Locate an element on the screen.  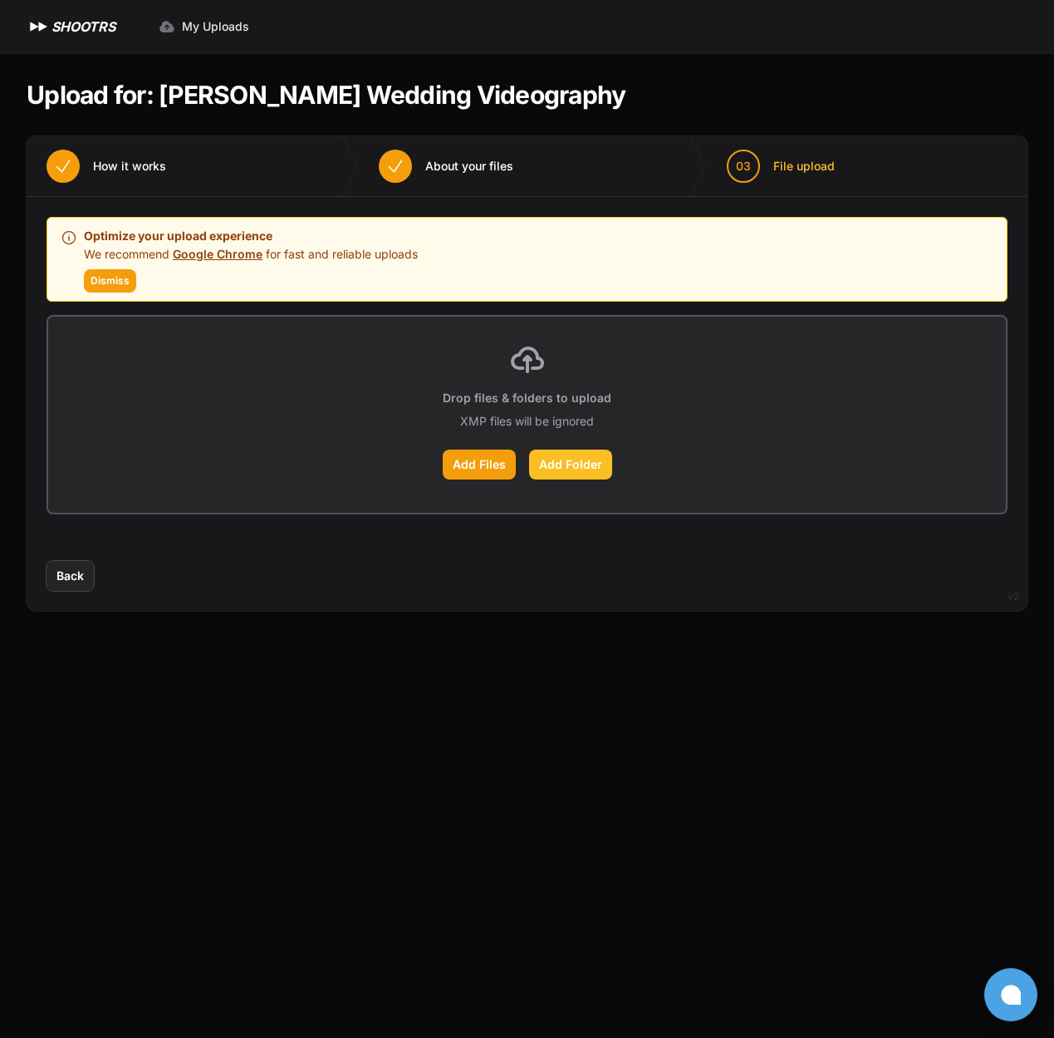
p: We recommend for fast and reliable uploads is located at coordinates (251, 254).